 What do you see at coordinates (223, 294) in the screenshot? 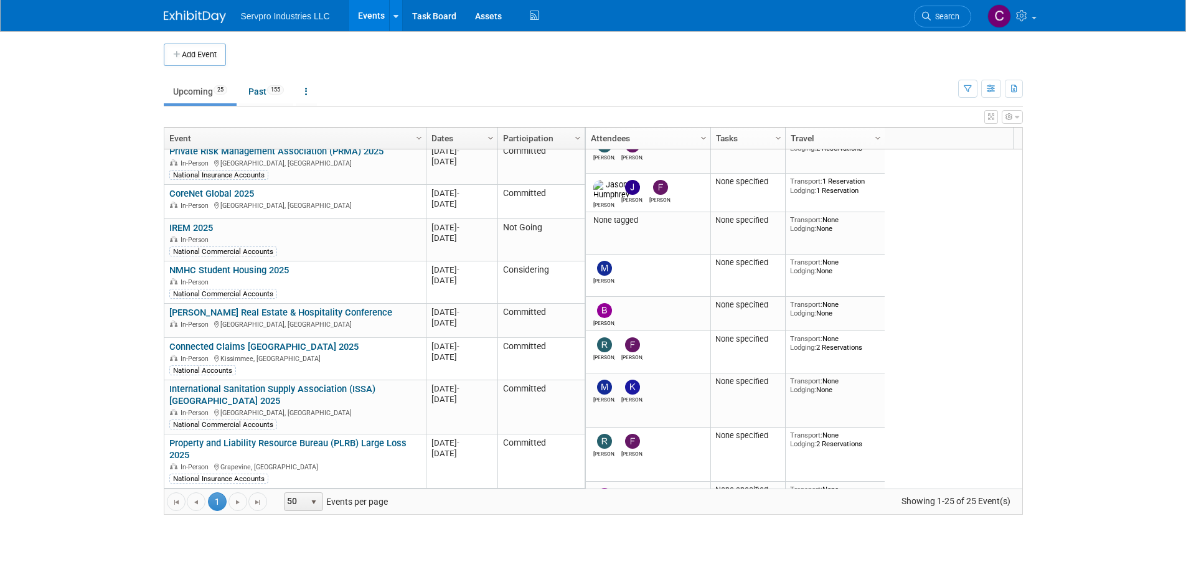
I see `div: National Commercial Accounts` at bounding box center [223, 294].